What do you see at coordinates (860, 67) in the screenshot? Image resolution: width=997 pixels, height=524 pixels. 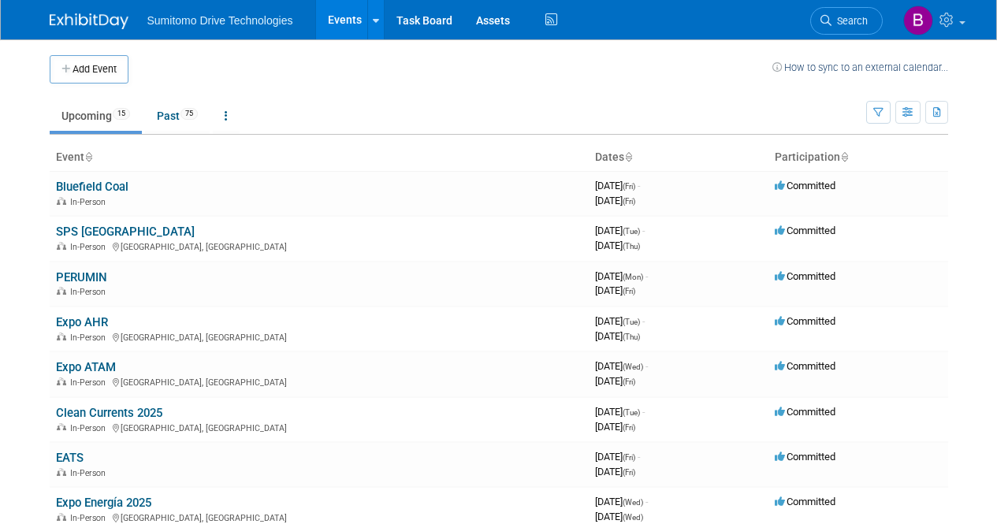 I see `a: How to sync to an external calendar...` at bounding box center [860, 67].